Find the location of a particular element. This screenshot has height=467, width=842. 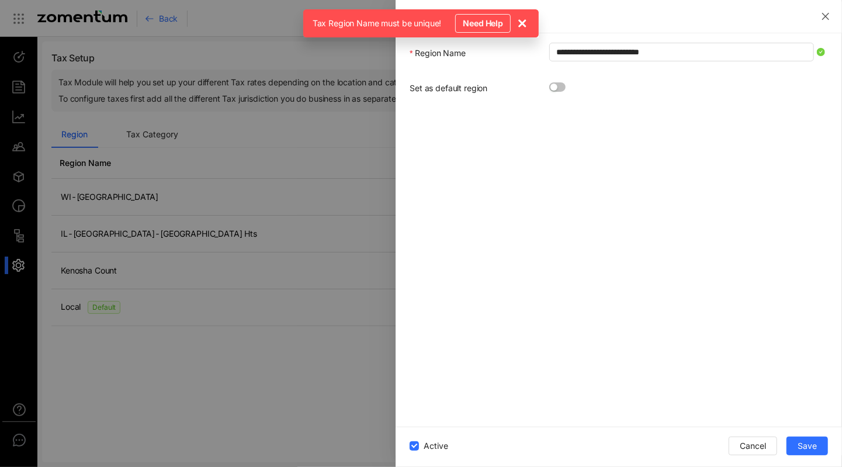

label: Set as default region is located at coordinates (448, 88).